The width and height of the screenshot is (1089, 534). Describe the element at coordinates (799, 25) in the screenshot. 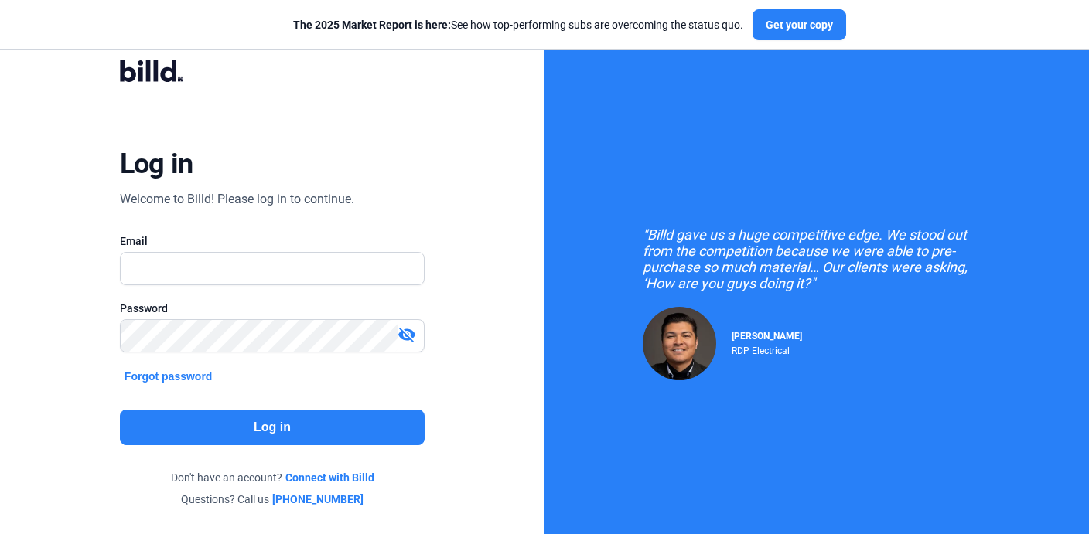

I see `button: Get your copy` at that location.